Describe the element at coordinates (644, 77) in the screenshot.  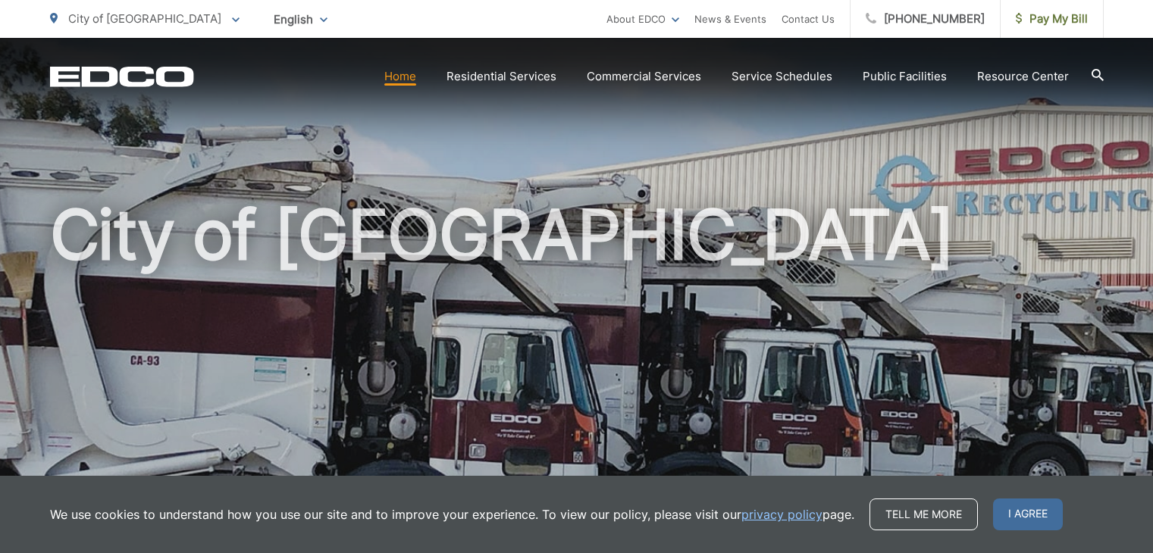
I see `a: Commercial Services` at that location.